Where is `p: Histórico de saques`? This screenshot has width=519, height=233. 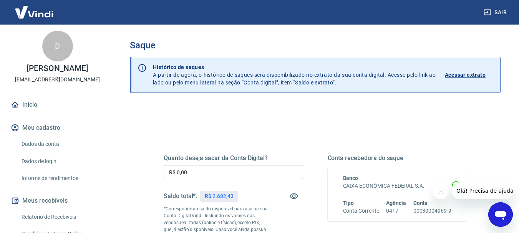 p: Histórico de saques is located at coordinates (295, 67).